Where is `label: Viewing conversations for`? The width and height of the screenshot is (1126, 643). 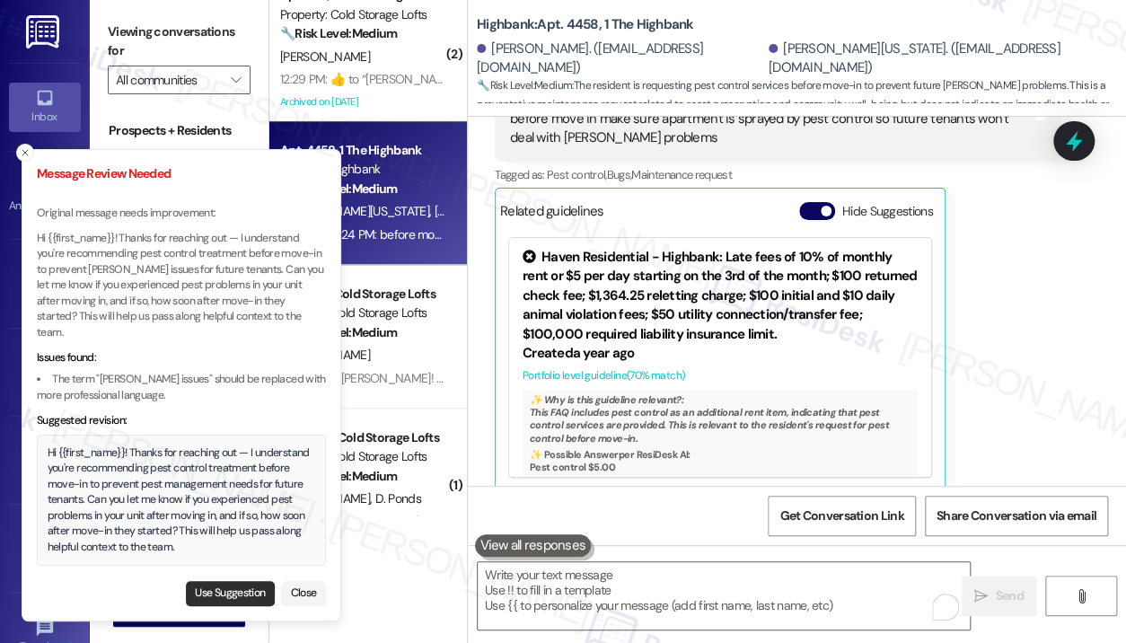
label: Viewing conversations for is located at coordinates (179, 41).